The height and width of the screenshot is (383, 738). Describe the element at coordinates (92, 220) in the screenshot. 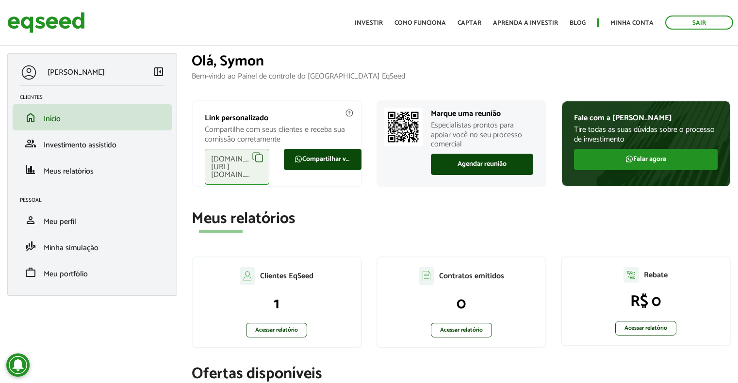

I see `a: personMeu perfil` at that location.